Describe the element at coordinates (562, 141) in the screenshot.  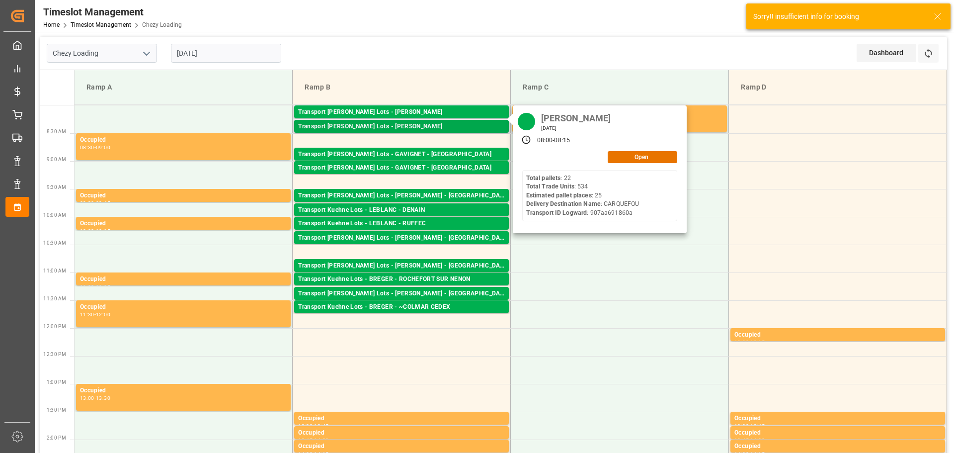
I see `div: 08:15` at that location.